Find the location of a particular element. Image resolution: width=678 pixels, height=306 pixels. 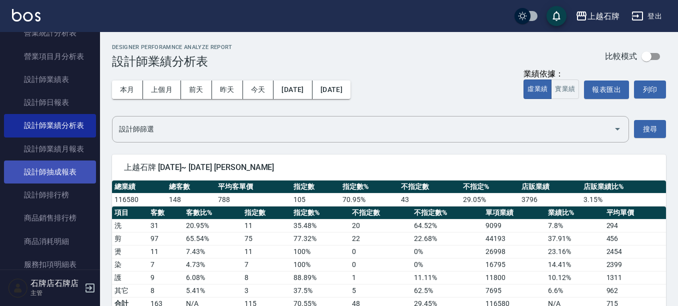

td: 65.54 % is located at coordinates (213, 239).